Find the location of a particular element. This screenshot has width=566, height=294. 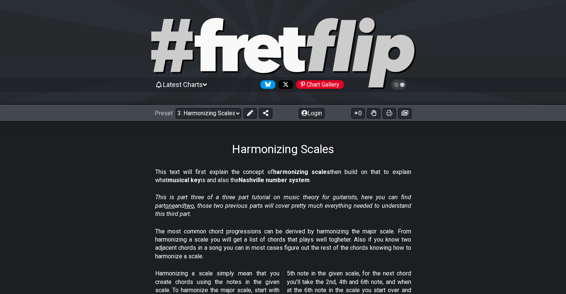

button: Edit Preset is located at coordinates (250, 114).